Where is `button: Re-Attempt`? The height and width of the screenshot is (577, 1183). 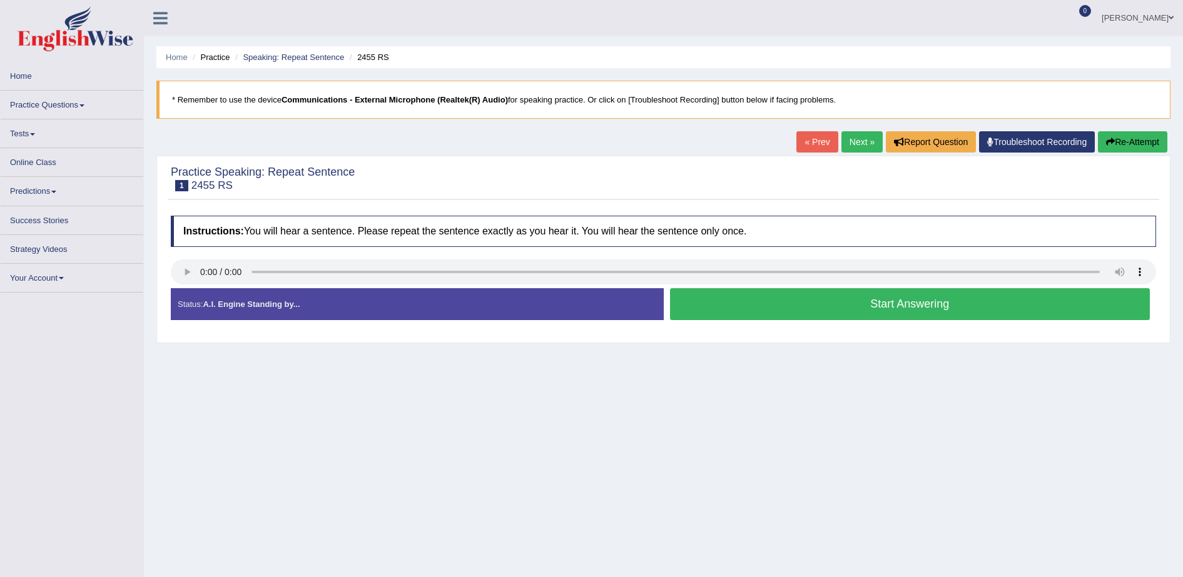
button: Re-Attempt is located at coordinates (1132, 142).